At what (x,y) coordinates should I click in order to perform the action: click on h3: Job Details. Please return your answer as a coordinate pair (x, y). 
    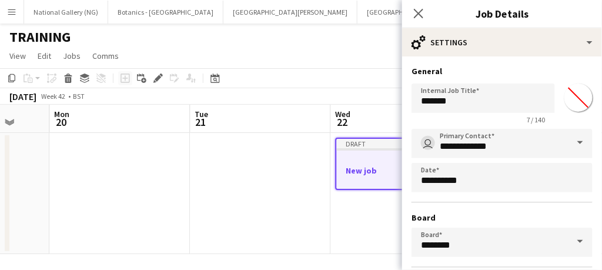
    Looking at the image, I should click on (502, 14).